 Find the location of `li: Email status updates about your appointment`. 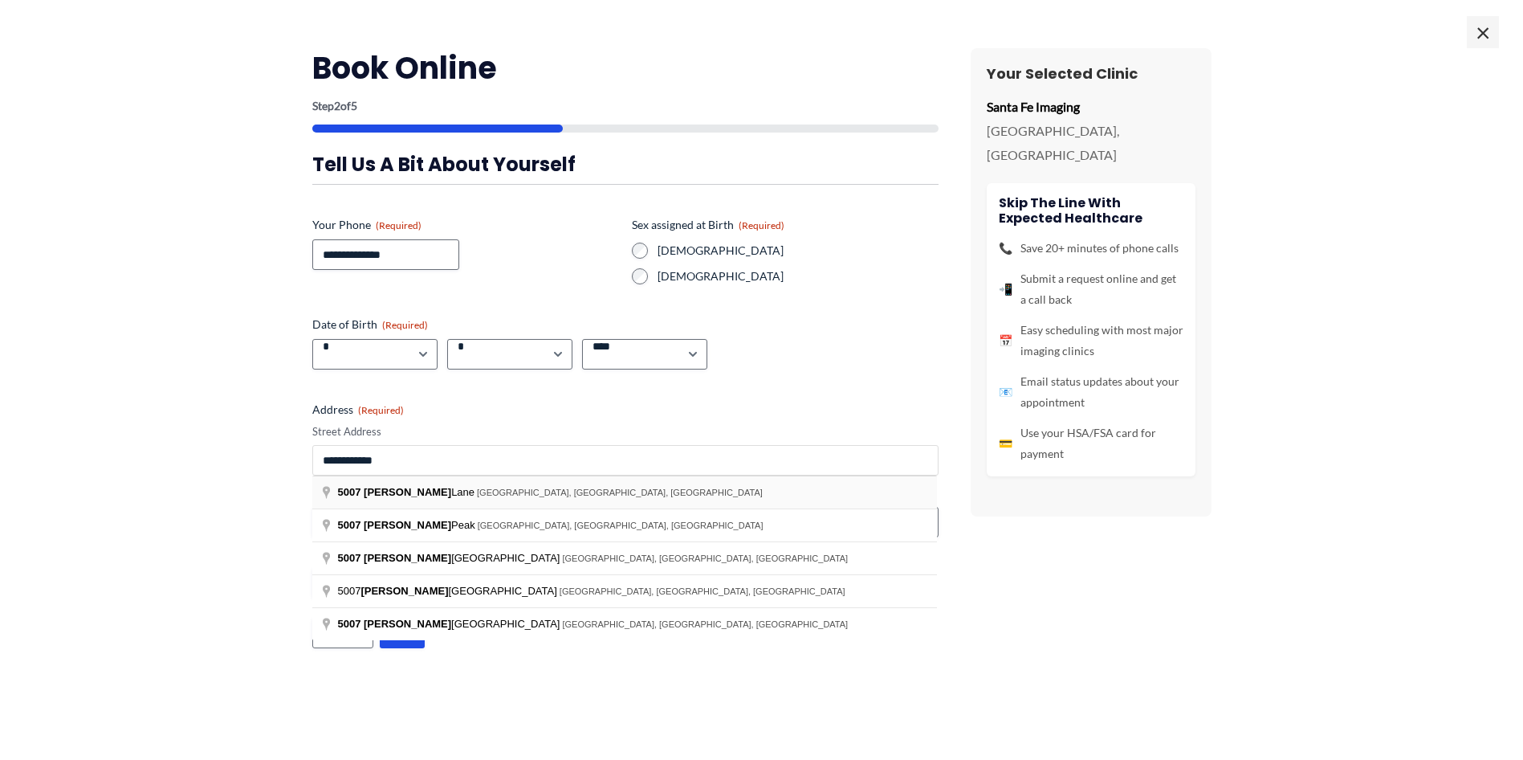

li: Email status updates about your appointment is located at coordinates (1091, 392).